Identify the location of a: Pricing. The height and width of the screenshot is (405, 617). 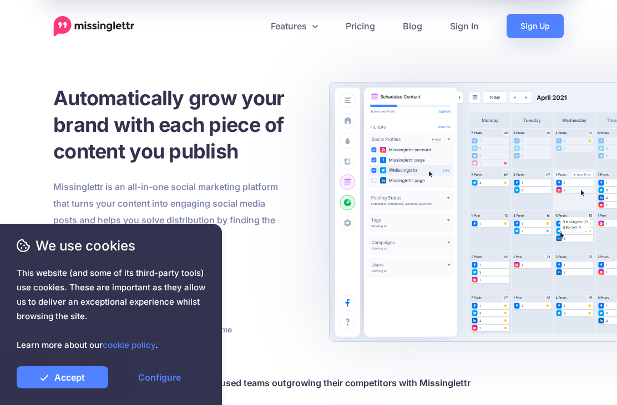
(360, 26).